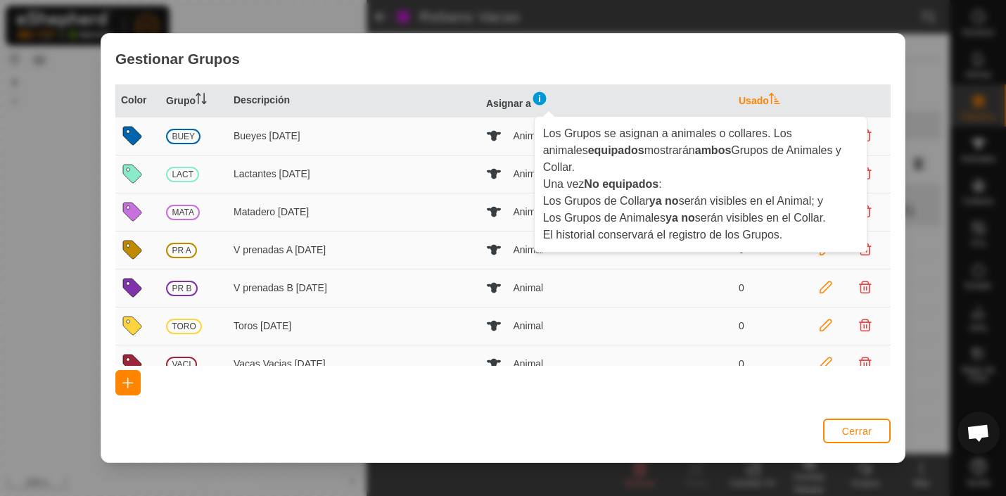  I want to click on th: Asignar a, so click(606, 101).